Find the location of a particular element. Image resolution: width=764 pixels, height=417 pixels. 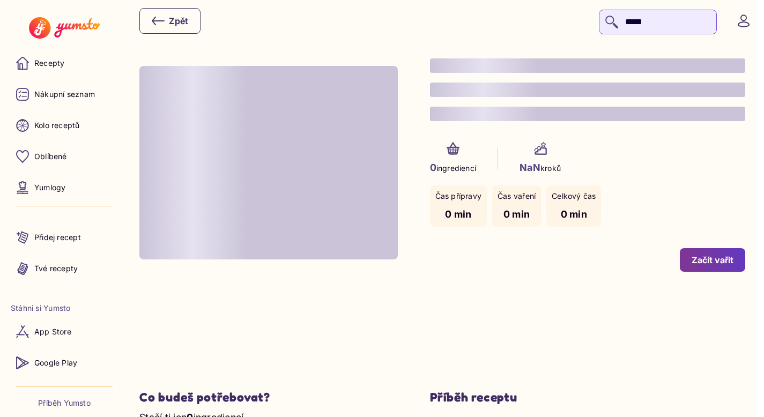

li: Stáhni si Yumsto is located at coordinates (64, 308).